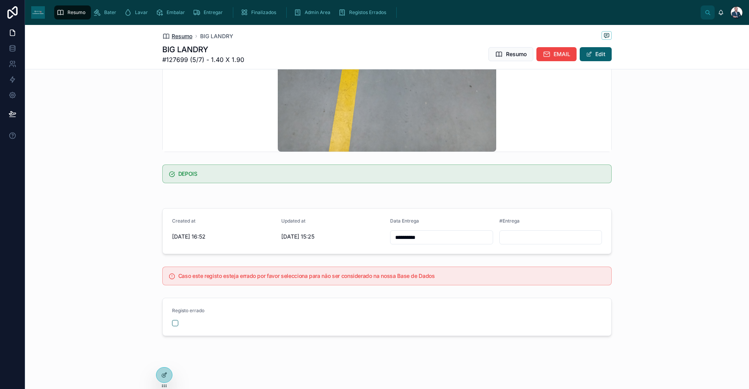 The height and width of the screenshot is (389, 749). I want to click on div: scrollable content, so click(375, 12).